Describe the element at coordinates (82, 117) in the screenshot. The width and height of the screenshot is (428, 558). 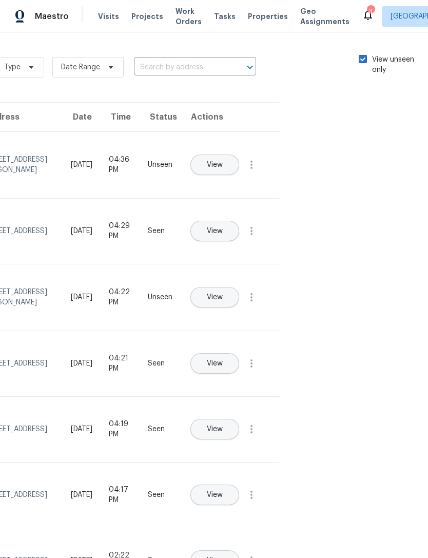
I see `th: Date` at that location.